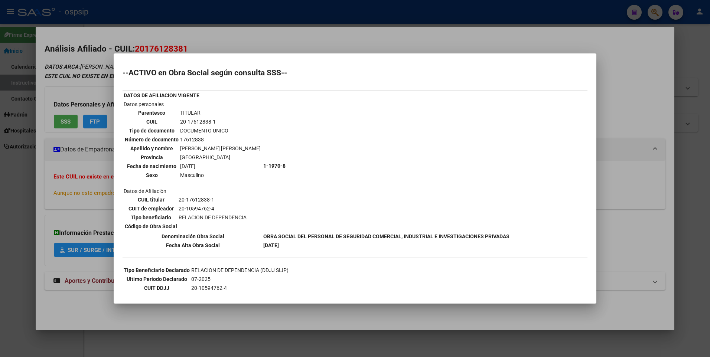 Image resolution: width=710 pixels, height=357 pixels. I want to click on th: Apellido y nombre, so click(152, 149).